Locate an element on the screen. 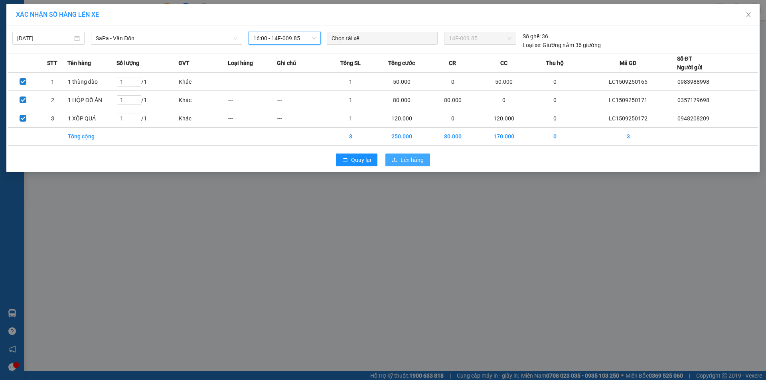  span: Ghi chú is located at coordinates (286, 63).